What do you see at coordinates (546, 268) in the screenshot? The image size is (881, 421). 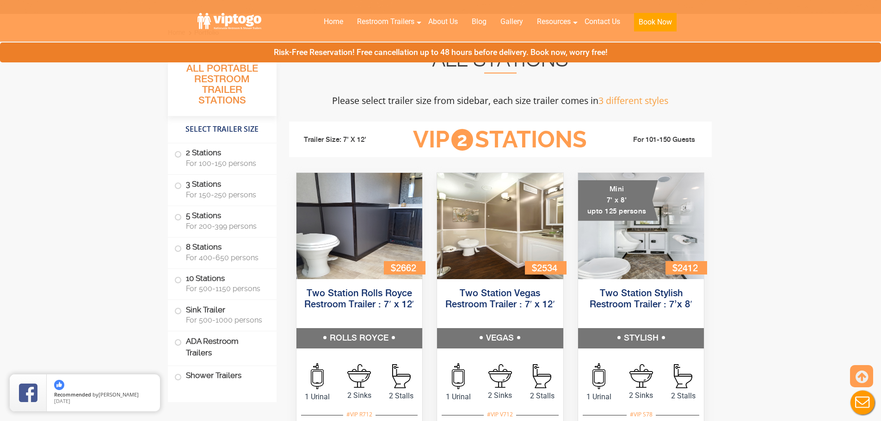 I see `div: $2534` at bounding box center [546, 268].